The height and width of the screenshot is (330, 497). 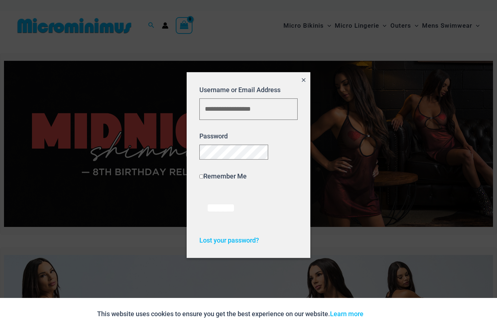 What do you see at coordinates (229, 240) in the screenshot?
I see `span: Lost your password?` at bounding box center [229, 240].